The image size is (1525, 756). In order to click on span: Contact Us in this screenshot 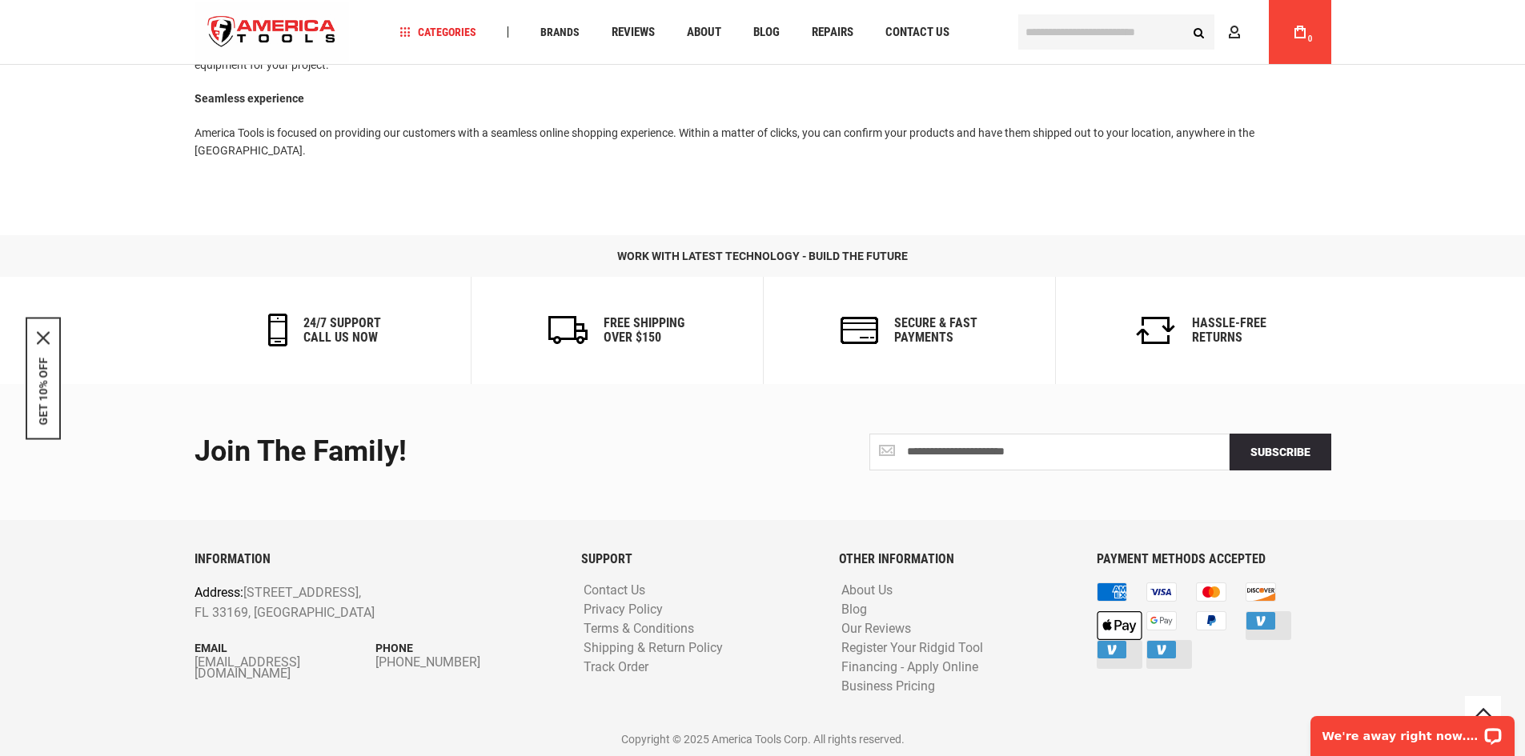, I will do `click(917, 32)`.